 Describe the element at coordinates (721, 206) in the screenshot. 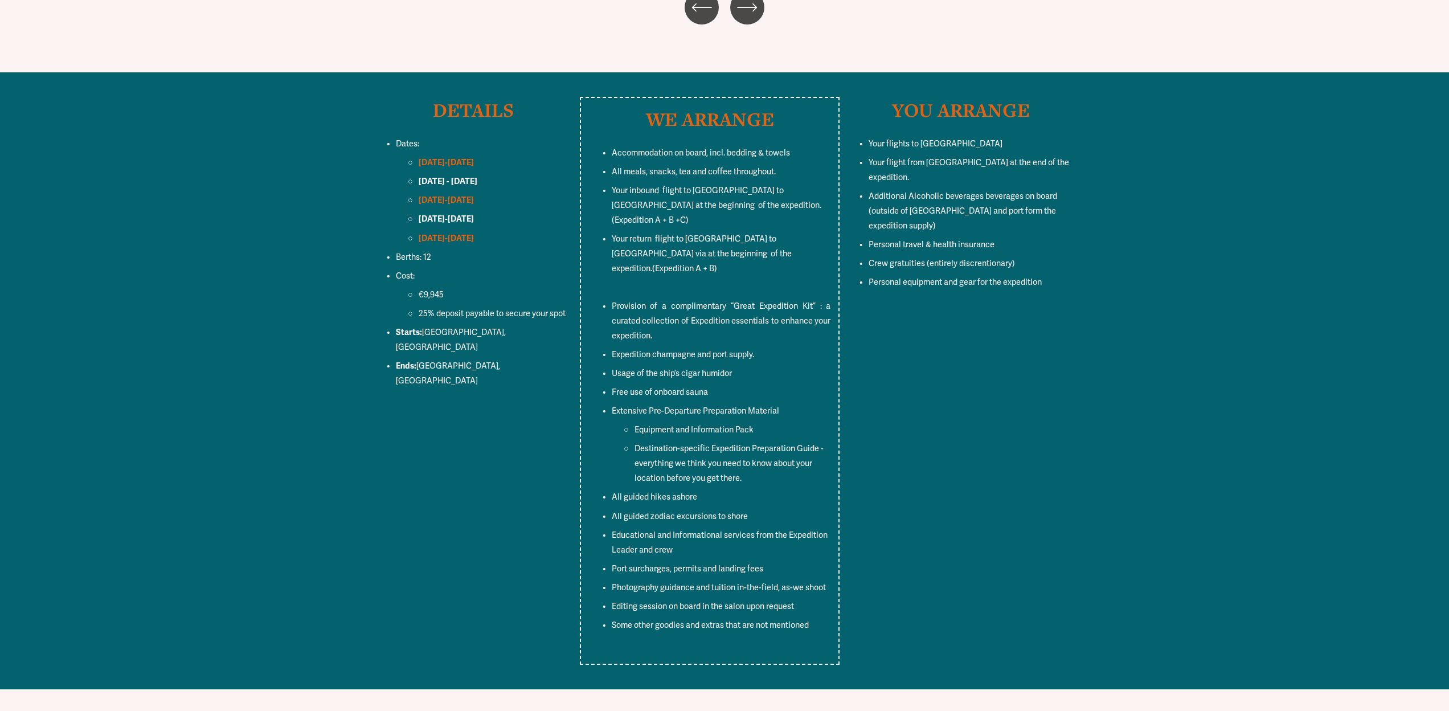

I see `p: (Expedition A + B +C)` at that location.